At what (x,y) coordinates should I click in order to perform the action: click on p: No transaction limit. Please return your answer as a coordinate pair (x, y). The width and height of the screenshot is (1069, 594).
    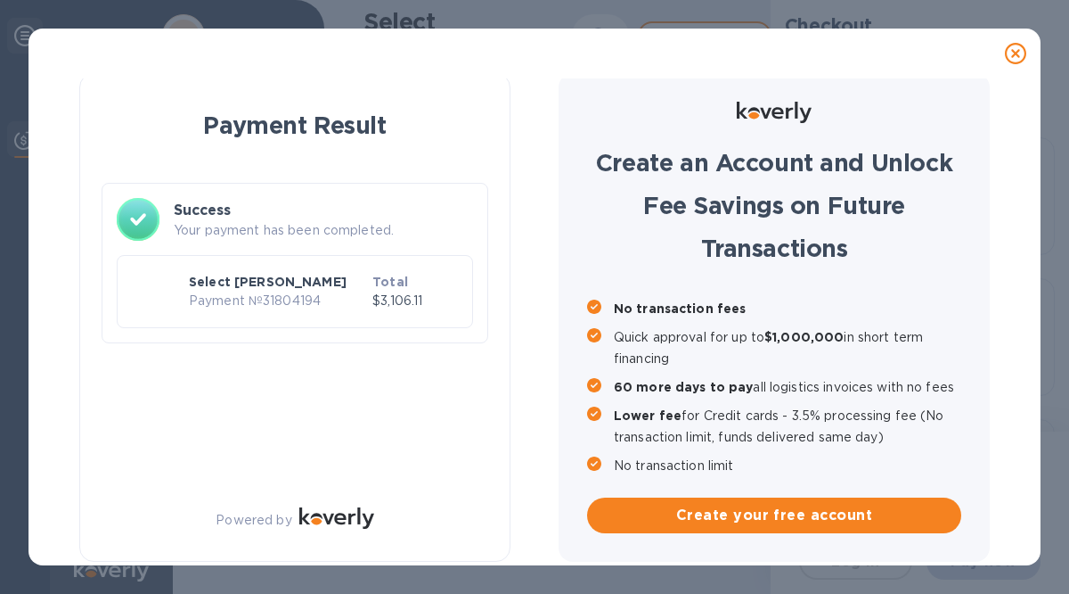
    Looking at the image, I should click on (788, 465).